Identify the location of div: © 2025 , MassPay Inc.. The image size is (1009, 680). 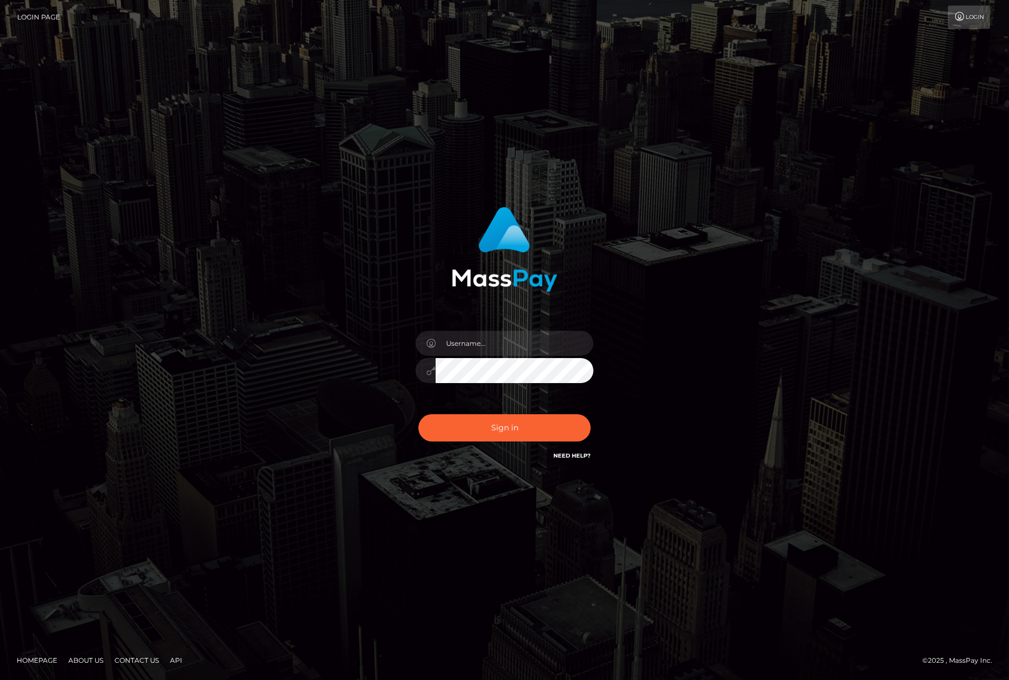
(961, 660).